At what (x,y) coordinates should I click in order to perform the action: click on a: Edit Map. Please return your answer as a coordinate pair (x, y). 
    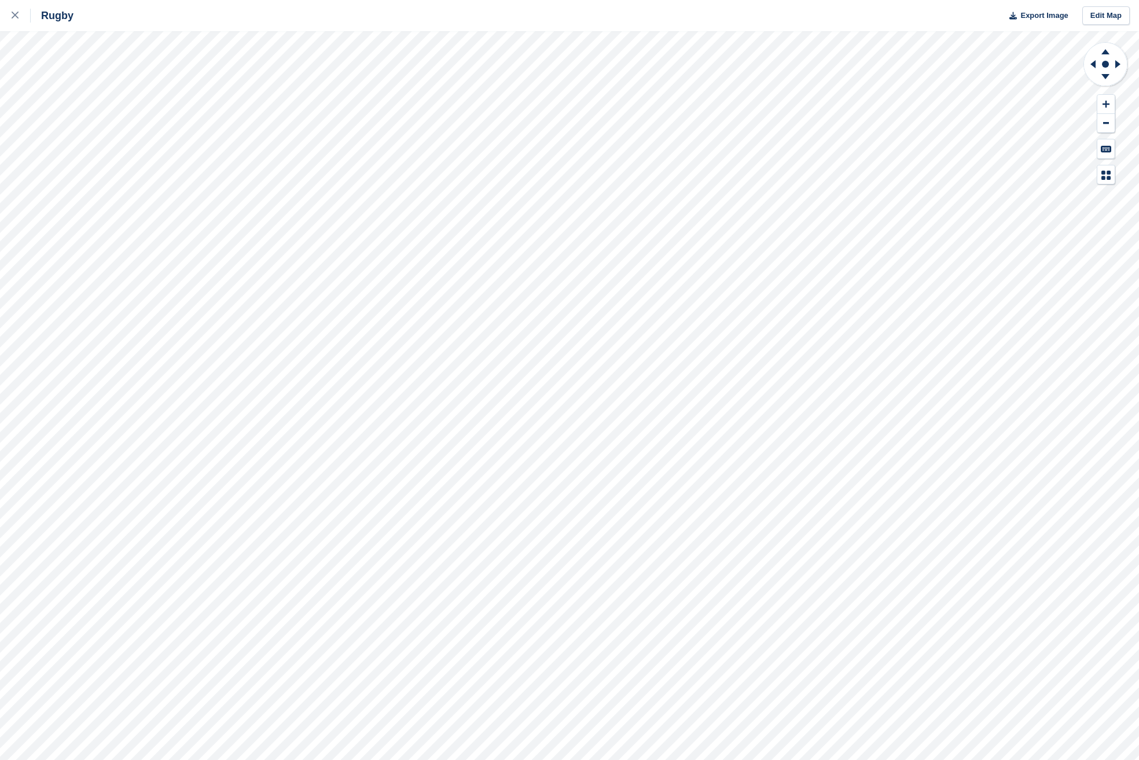
    Looking at the image, I should click on (1106, 16).